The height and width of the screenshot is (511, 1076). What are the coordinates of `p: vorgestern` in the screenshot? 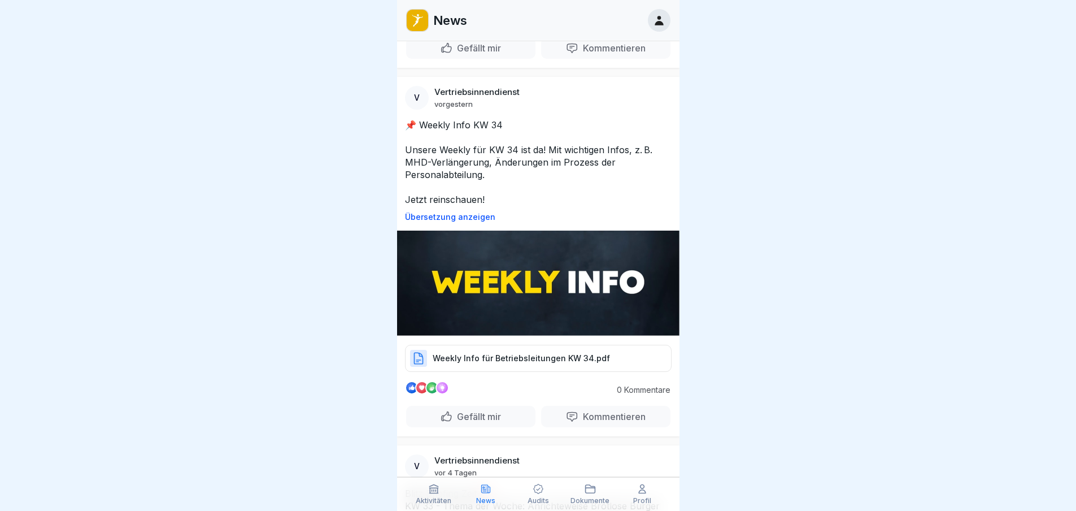 It's located at (454, 104).